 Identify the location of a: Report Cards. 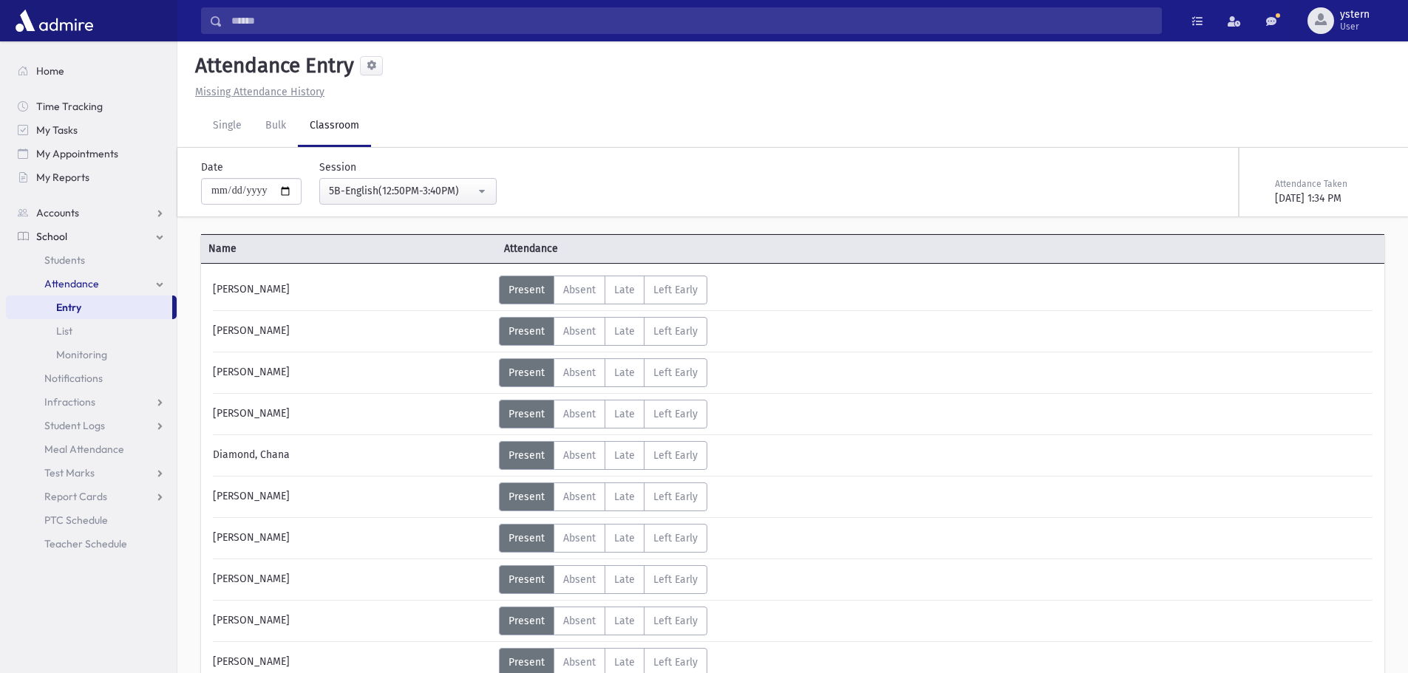
(91, 497).